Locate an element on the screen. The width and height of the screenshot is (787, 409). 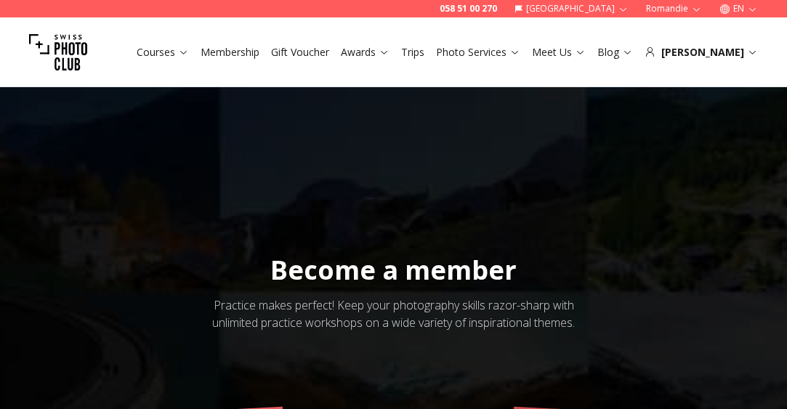
a: Gift Voucher is located at coordinates (300, 52).